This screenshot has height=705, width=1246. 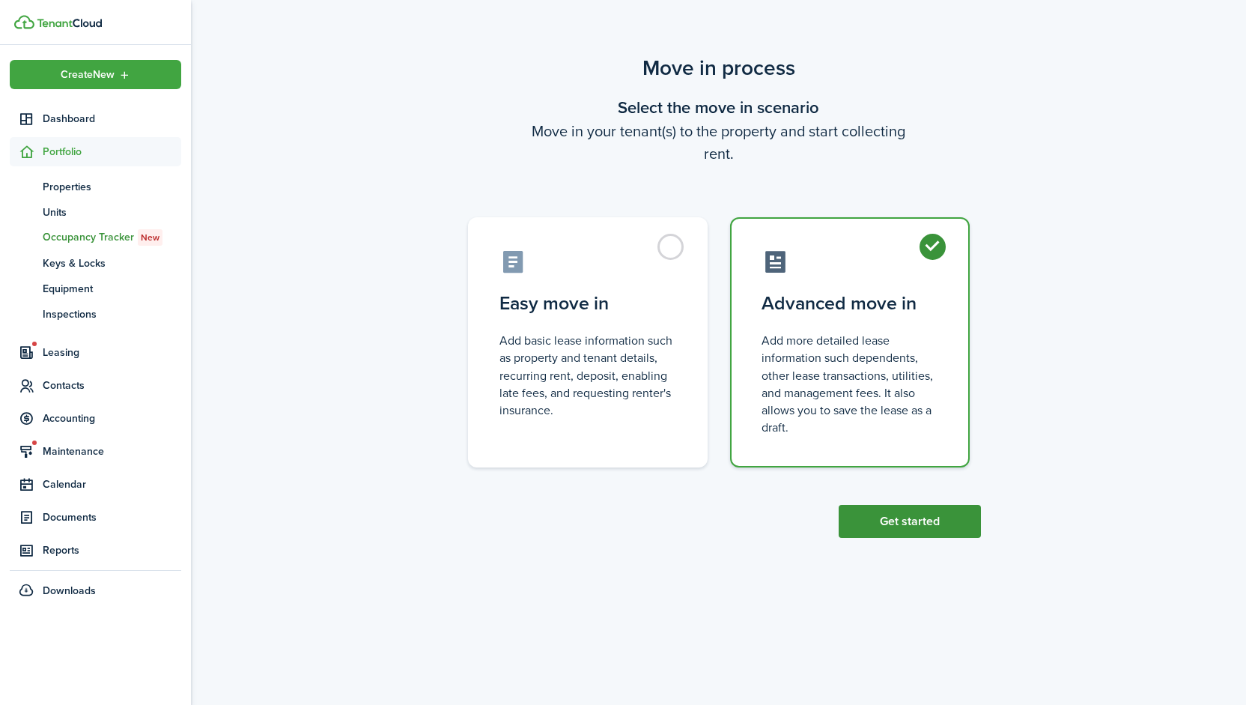 What do you see at coordinates (112, 484) in the screenshot?
I see `span: Calendar` at bounding box center [112, 484].